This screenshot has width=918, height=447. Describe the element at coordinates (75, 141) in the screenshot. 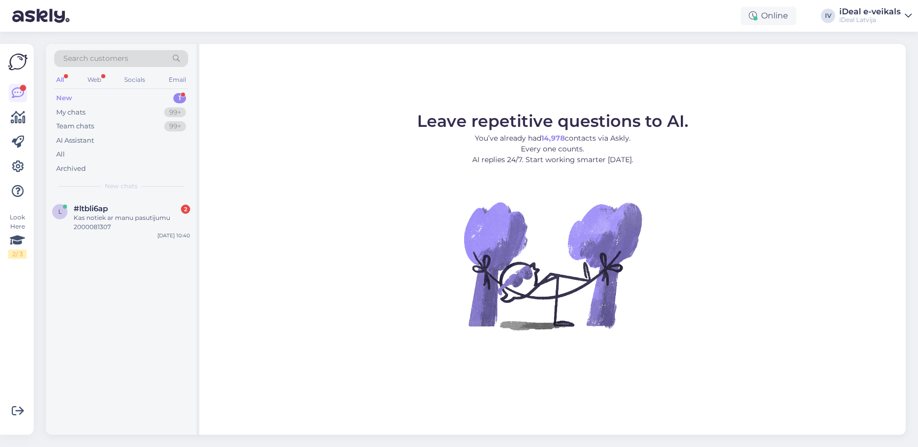

I see `div: AI Assistant` at that location.